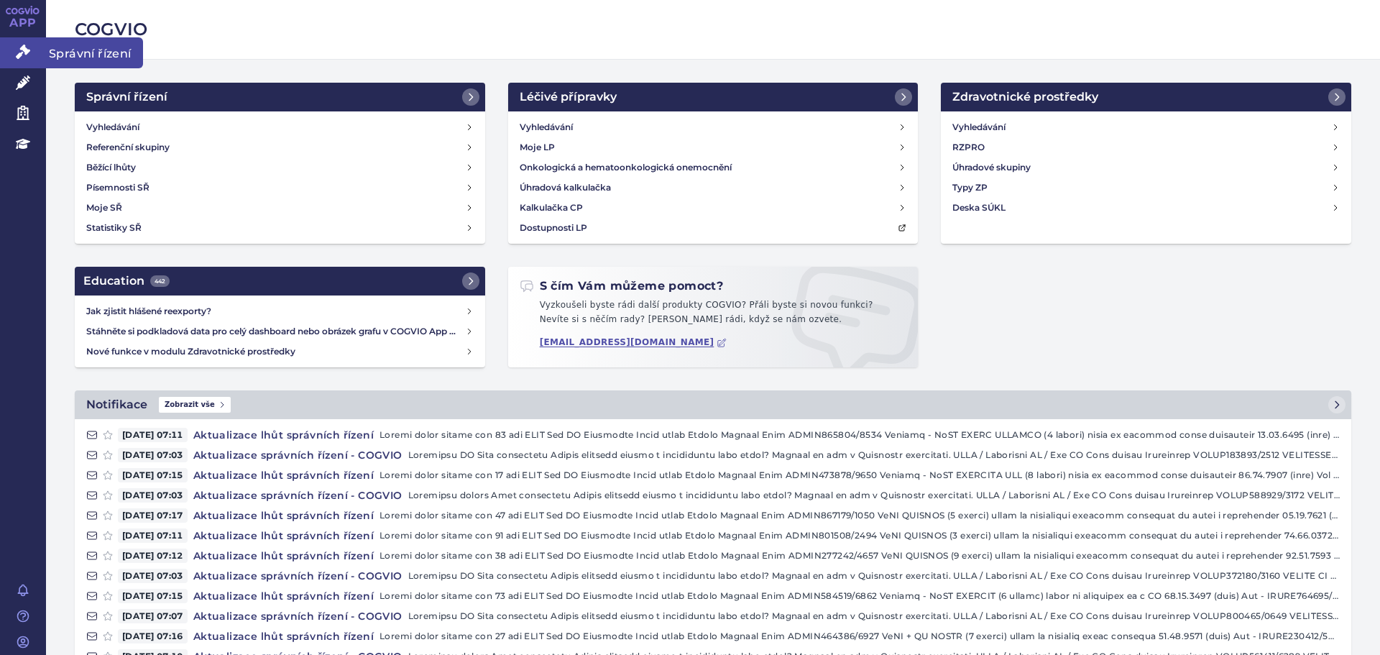  What do you see at coordinates (713, 147) in the screenshot?
I see `a: Moje LP` at bounding box center [713, 147].